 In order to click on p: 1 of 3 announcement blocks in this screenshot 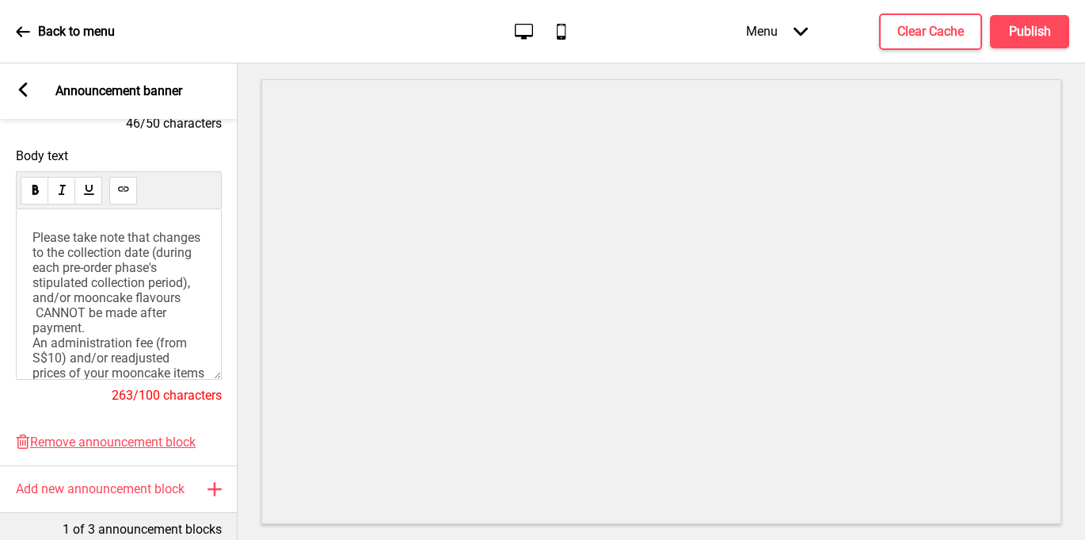, I will do `click(142, 529)`.